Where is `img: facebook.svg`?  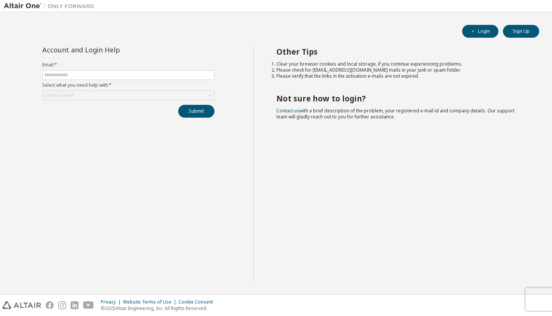
img: facebook.svg is located at coordinates (49, 305).